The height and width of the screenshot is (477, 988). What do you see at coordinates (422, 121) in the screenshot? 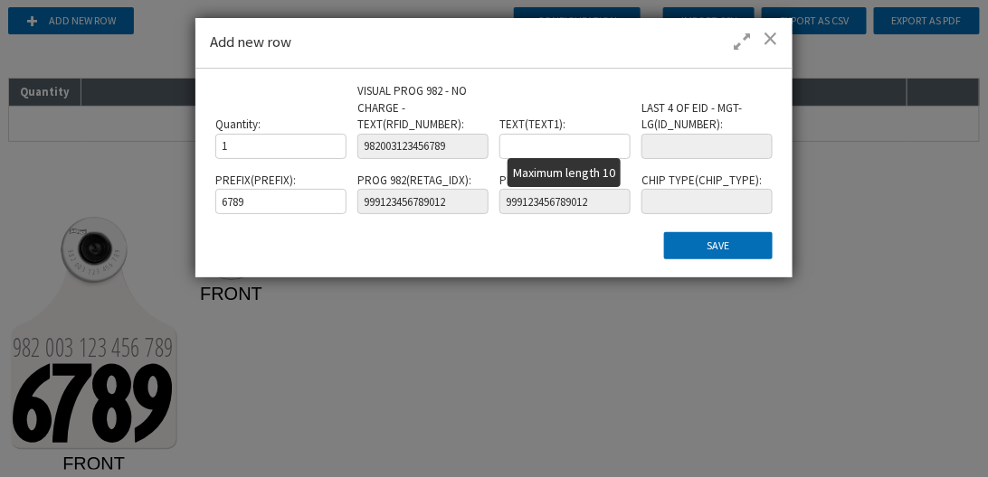
I see `div: VISUAL PROG 982 - NO CHARGE - TEXT ( RFID_NUMBER ) :` at bounding box center [422, 121].